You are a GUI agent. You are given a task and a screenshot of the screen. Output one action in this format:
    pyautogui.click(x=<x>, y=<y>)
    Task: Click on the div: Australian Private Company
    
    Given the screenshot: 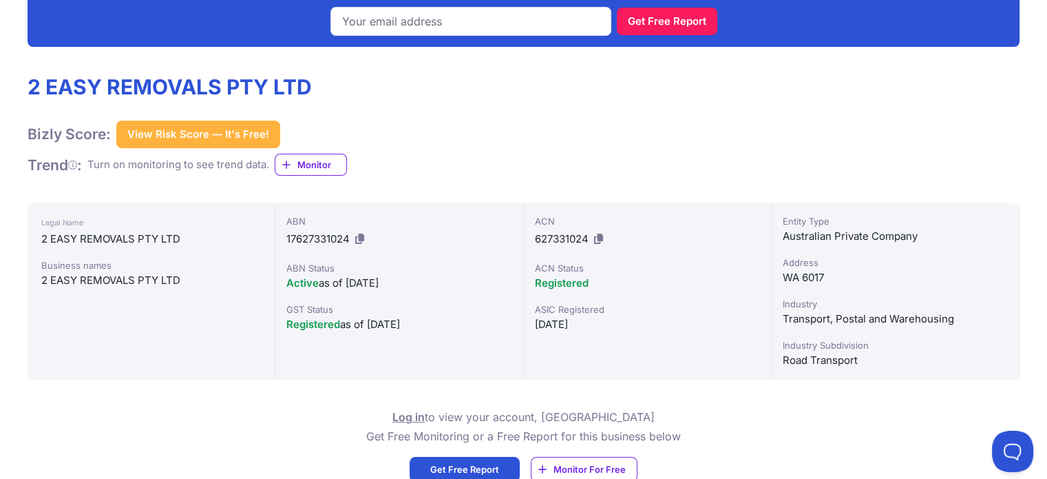 What is the action you would take?
    pyautogui.click(x=895, y=236)
    